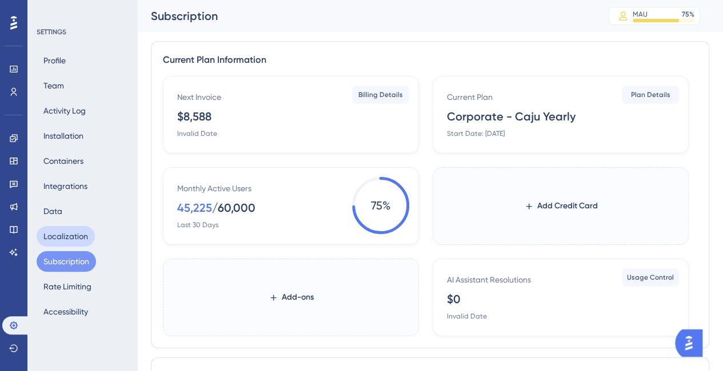 The width and height of the screenshot is (723, 371). I want to click on button: Accessibility, so click(66, 312).